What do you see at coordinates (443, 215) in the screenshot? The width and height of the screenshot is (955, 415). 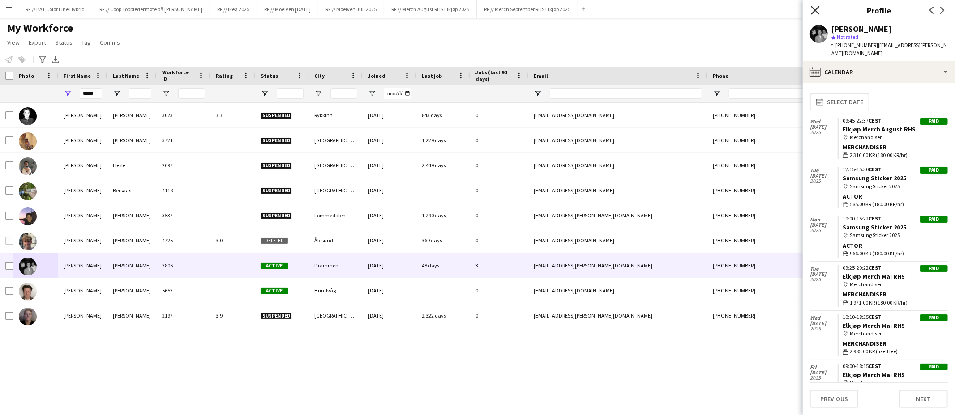 I see `div: 1,290 days` at bounding box center [443, 215].